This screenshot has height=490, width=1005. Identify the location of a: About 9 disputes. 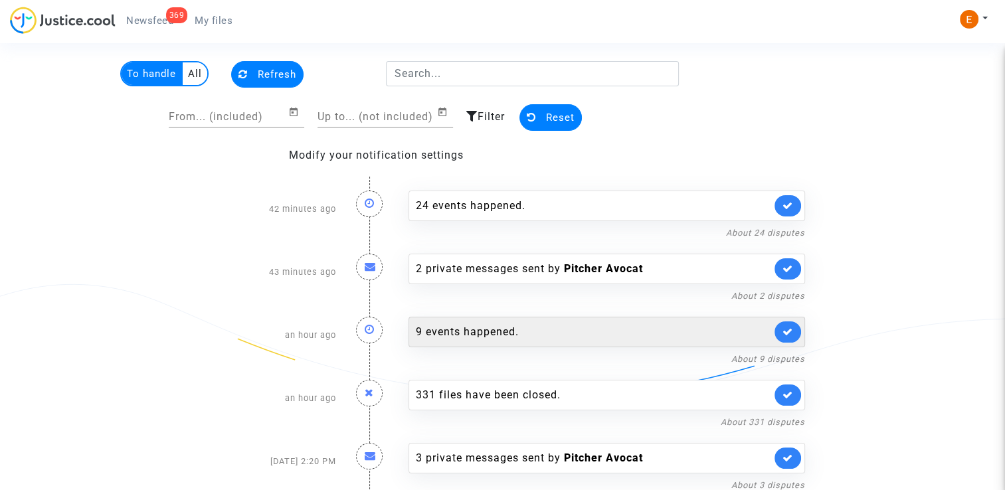
(768, 359).